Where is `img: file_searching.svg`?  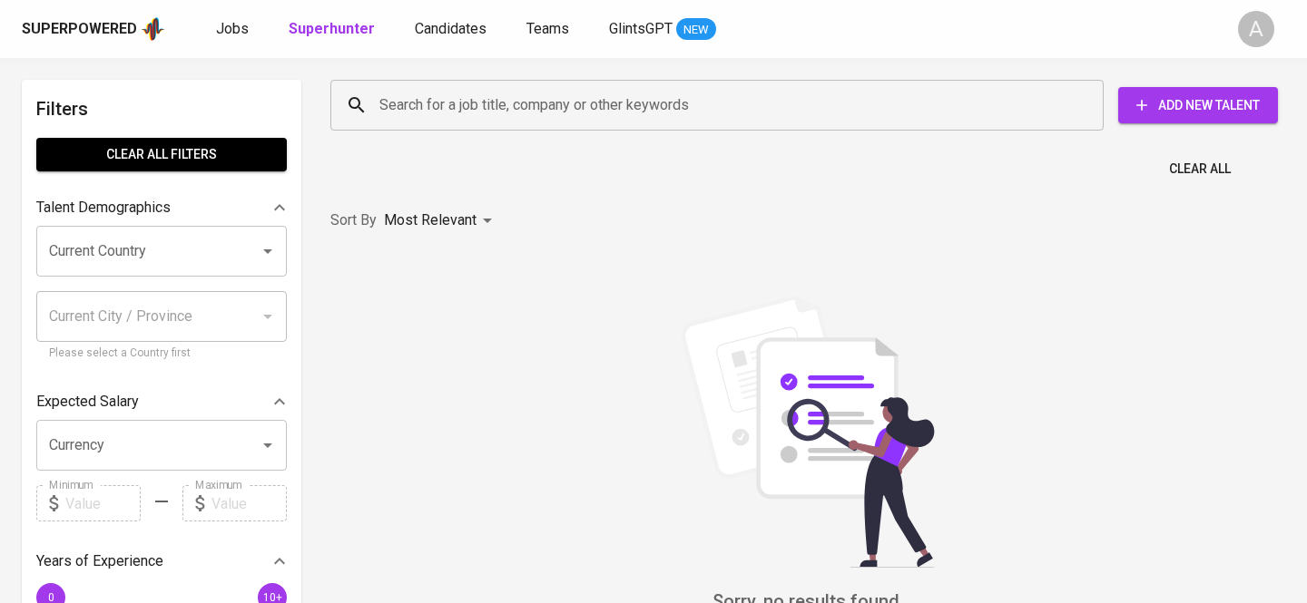 img: file_searching.svg is located at coordinates (808, 432).